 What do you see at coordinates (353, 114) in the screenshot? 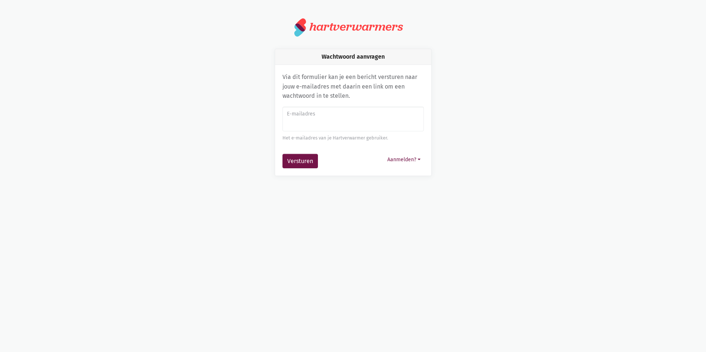
I see `label: E-mailadres` at bounding box center [353, 114].